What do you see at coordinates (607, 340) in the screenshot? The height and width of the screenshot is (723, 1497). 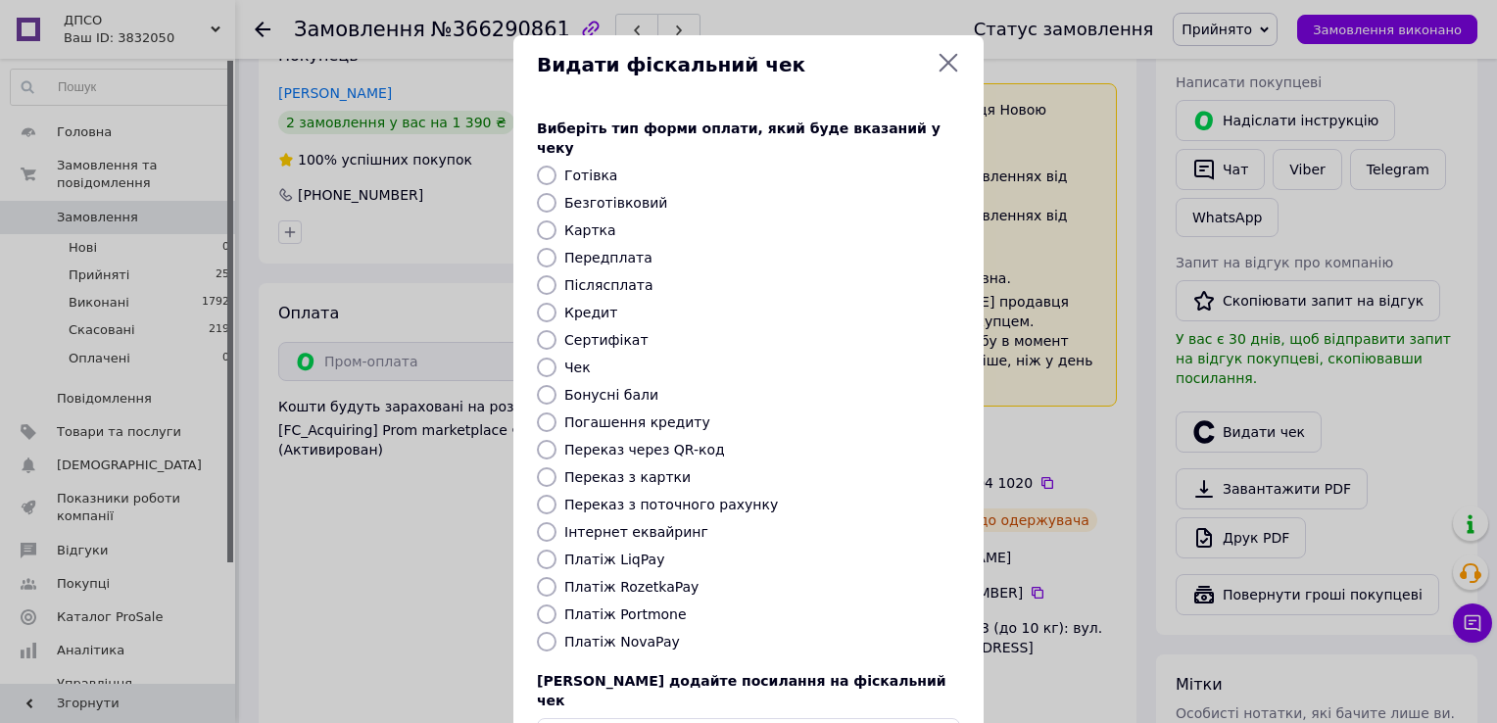 I see `label: Сертифікат` at bounding box center [607, 340].